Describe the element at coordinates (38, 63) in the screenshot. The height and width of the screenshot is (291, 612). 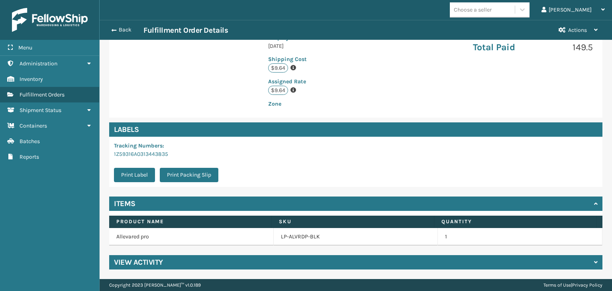
I see `span: Administration` at that location.